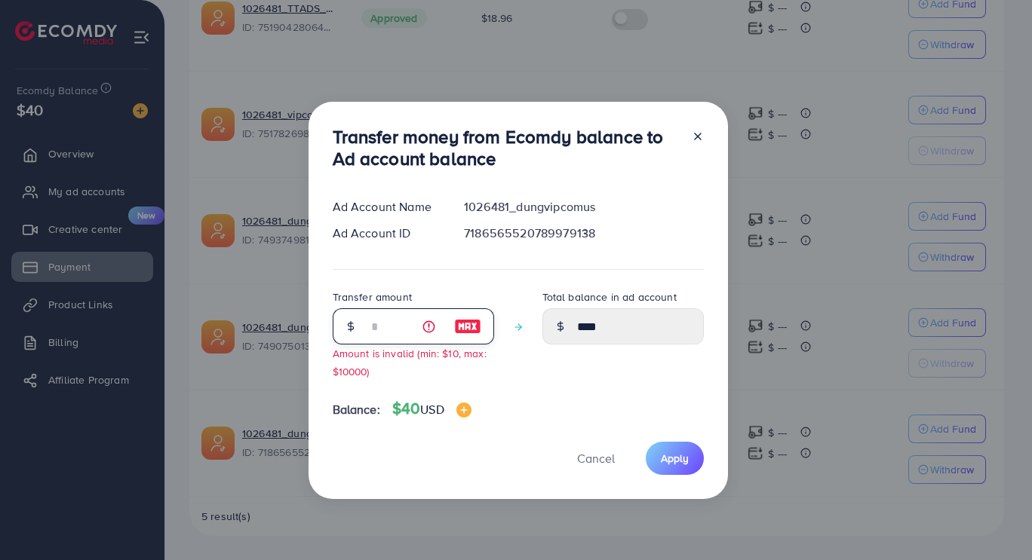  What do you see at coordinates (386, 233) in the screenshot?
I see `div: Ad Account ID` at bounding box center [386, 233].